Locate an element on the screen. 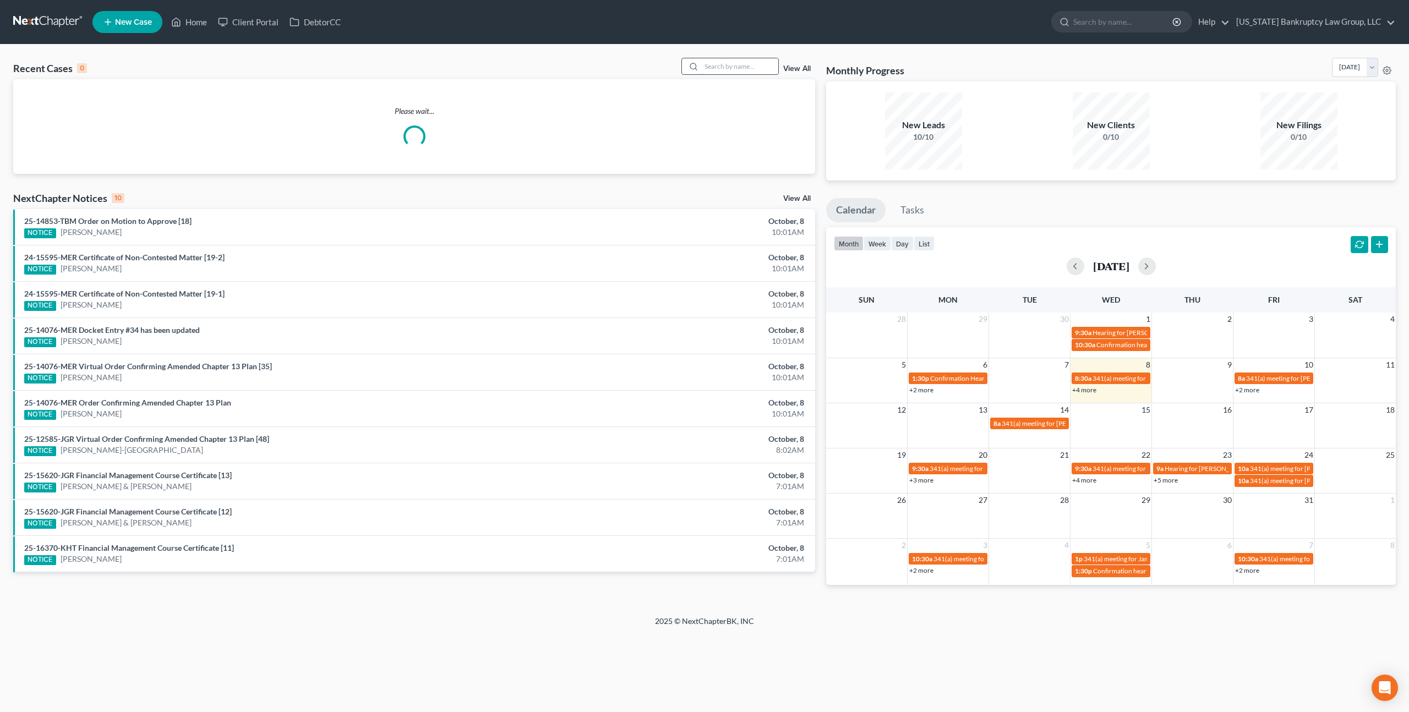 This screenshot has height=712, width=1409. span: 9a is located at coordinates (1159, 468).